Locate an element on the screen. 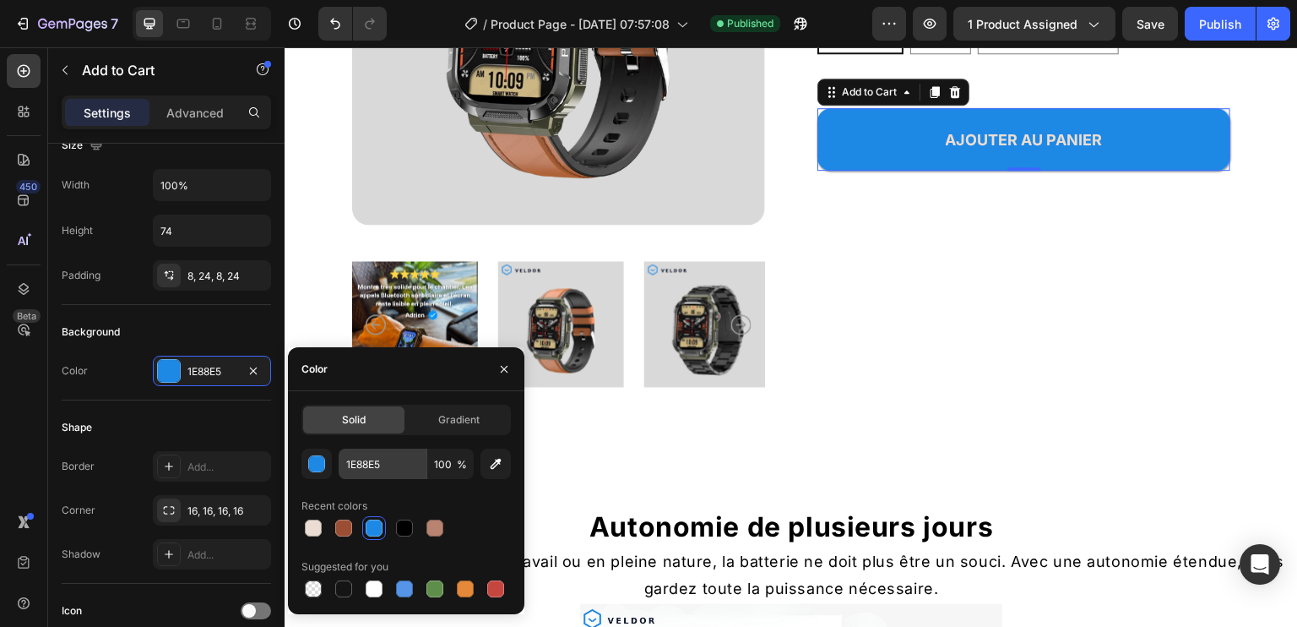 This screenshot has width=1297, height=627. button: 7 is located at coordinates (66, 24).